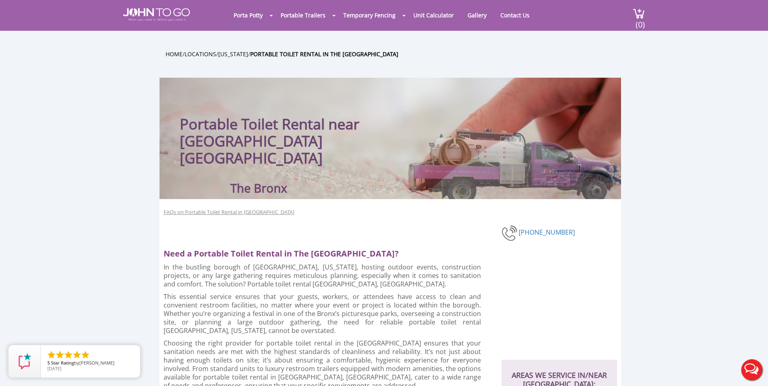 Image resolution: width=768 pixels, height=386 pixels. I want to click on button: Live Chat, so click(751, 370).